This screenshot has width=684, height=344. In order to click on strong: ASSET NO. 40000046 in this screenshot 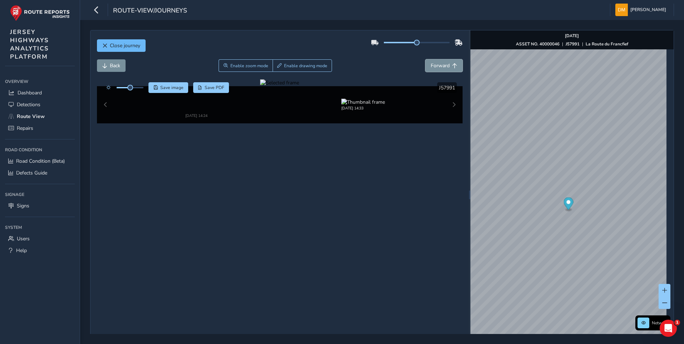, I will do `click(538, 44)`.